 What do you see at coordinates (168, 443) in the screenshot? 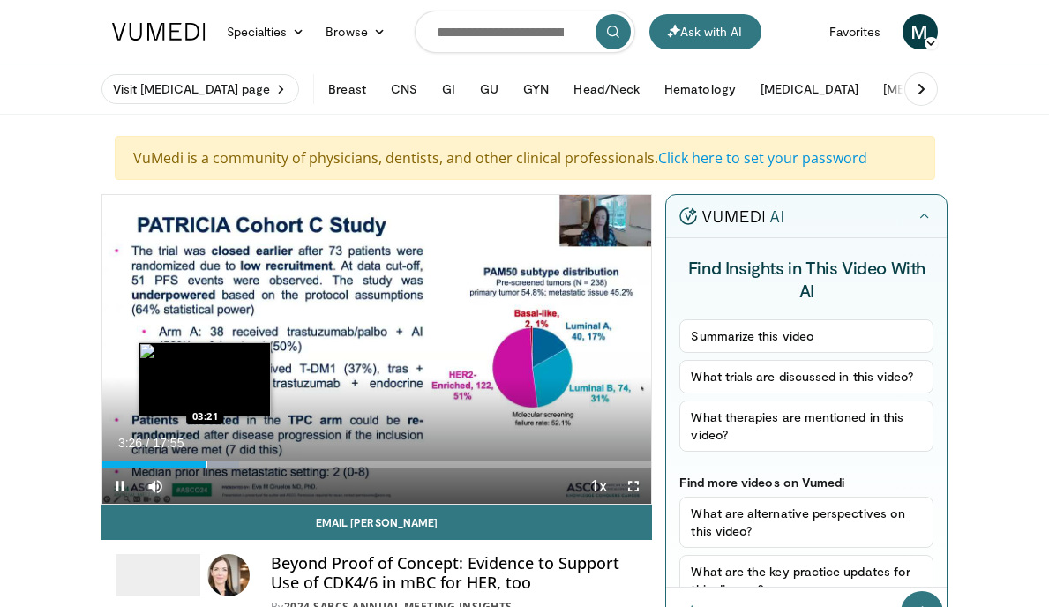
I see `span: 17:55` at bounding box center [168, 443].